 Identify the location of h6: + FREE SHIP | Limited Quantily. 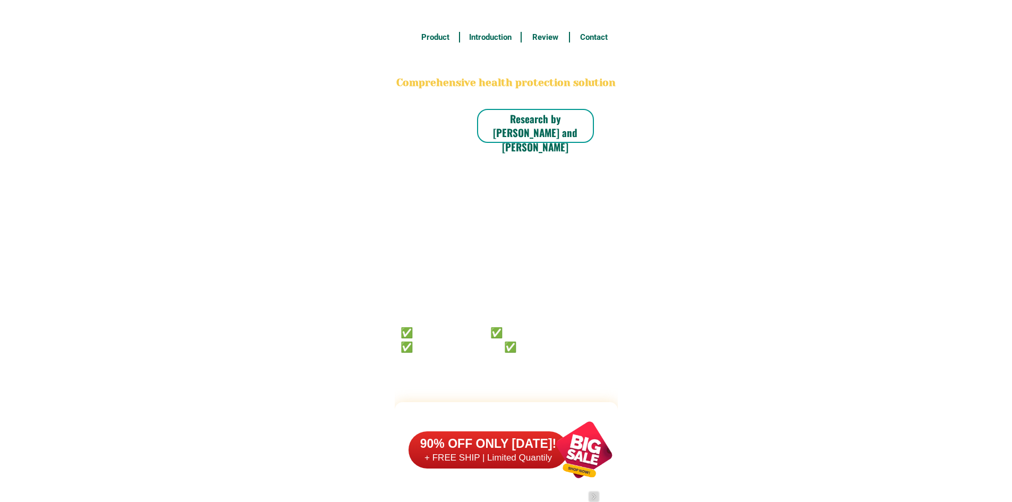
(488, 458).